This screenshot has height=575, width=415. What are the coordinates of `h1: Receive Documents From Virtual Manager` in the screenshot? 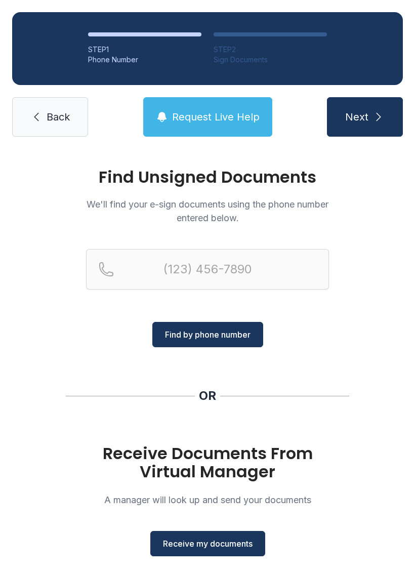 It's located at (207, 462).